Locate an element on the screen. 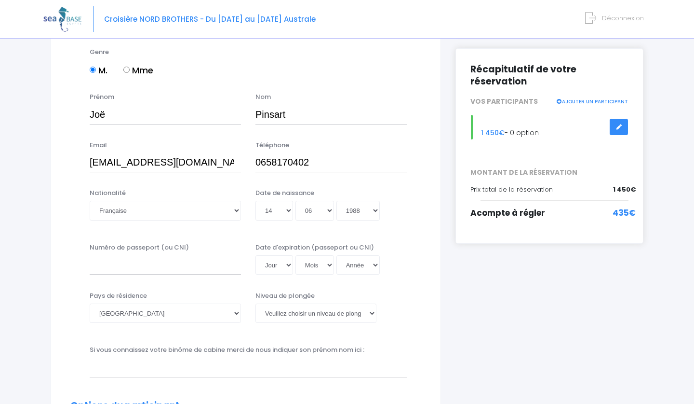 This screenshot has height=404, width=694. label: Numéro de passeport (ou CNI) is located at coordinates (139, 247).